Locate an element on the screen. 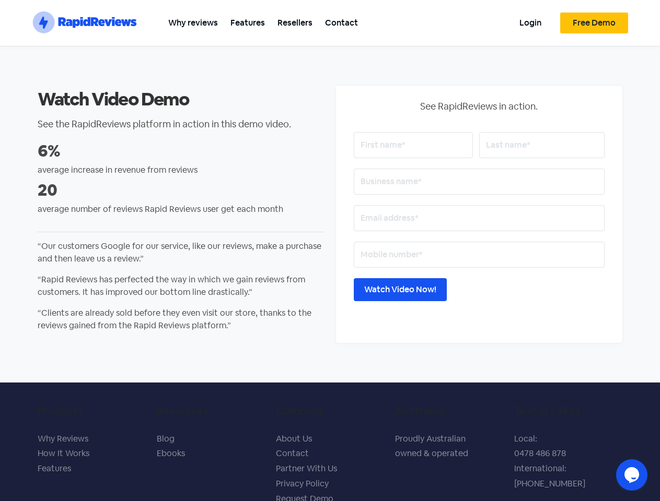  input: First name* is located at coordinates (413, 145).